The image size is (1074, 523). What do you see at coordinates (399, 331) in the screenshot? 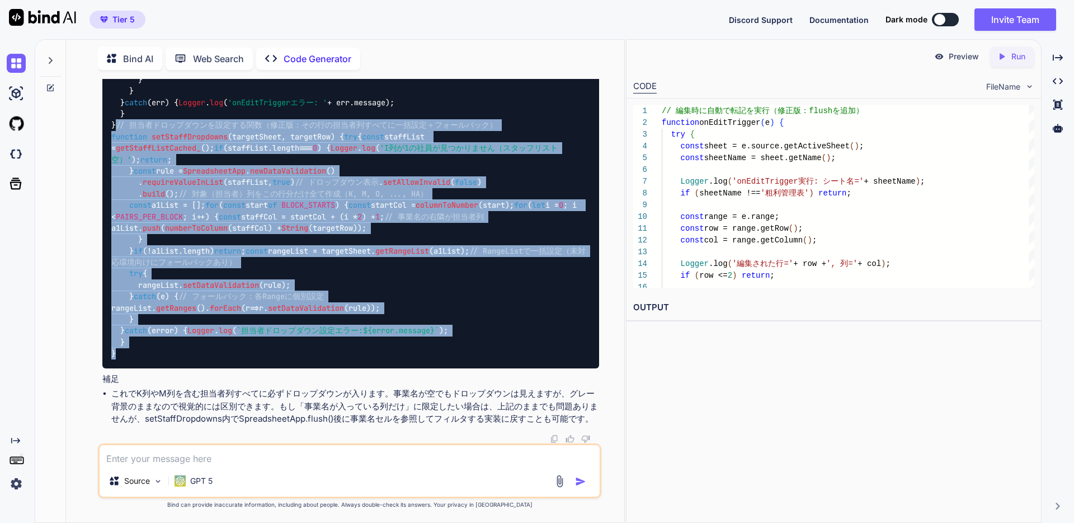
I see `span: ${error.message}` at bounding box center [399, 331].